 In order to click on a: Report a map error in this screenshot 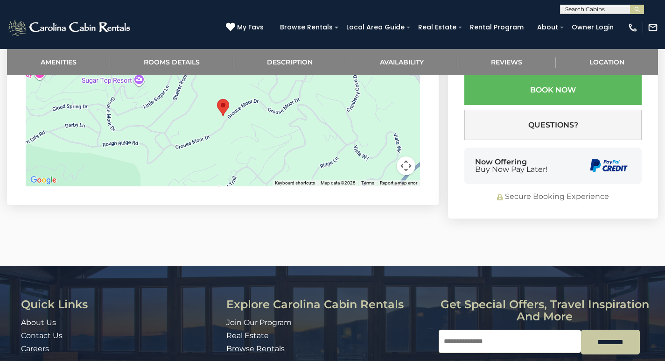, I will do `click(398, 182)`.